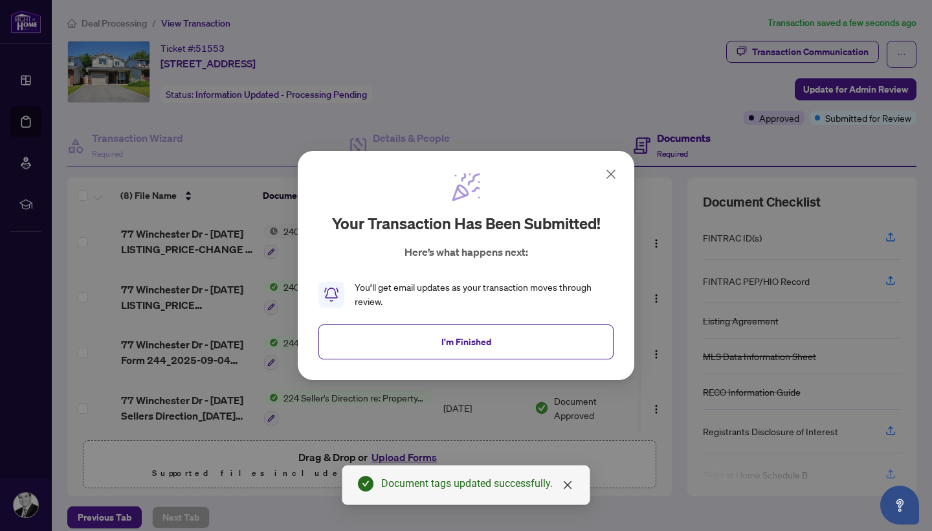 This screenshot has width=932, height=531. Describe the element at coordinates (484, 294) in the screenshot. I see `div: You’ll get email updates as your transaction moves through review.` at that location.